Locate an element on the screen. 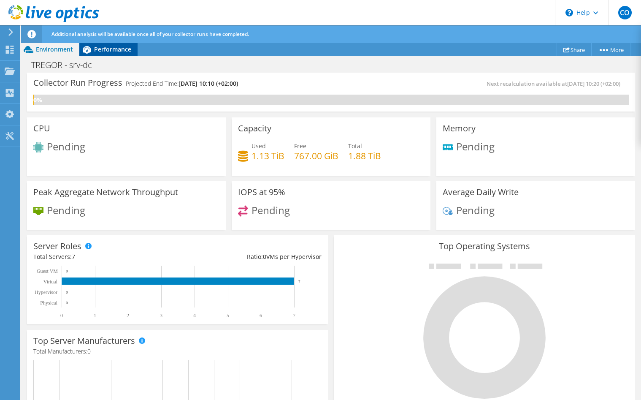 The height and width of the screenshot is (400, 641). text: Virtual is located at coordinates (51, 281).